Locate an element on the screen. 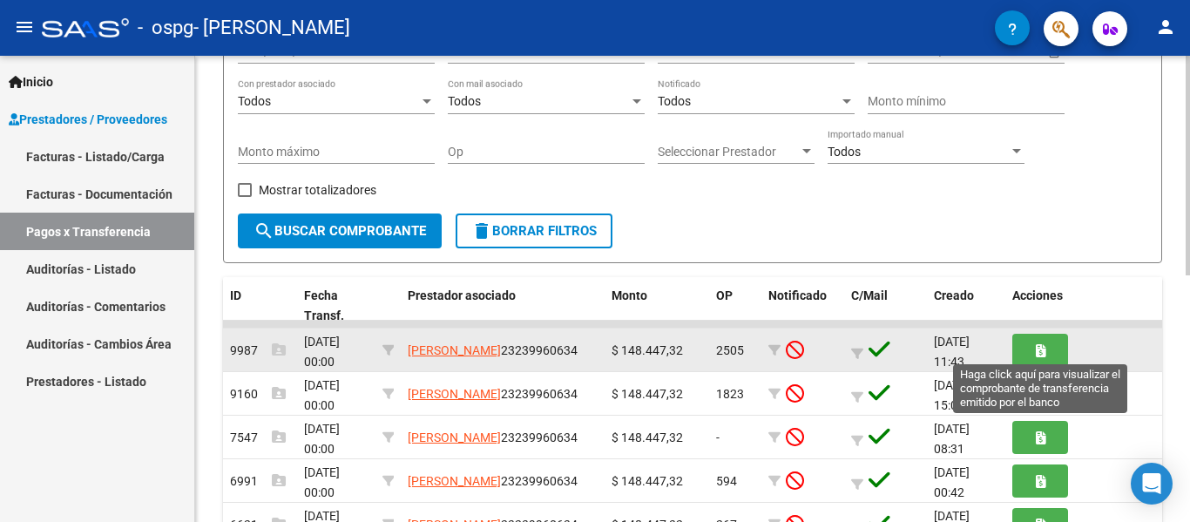 This screenshot has width=1190, height=522. span: Fecha Transf. is located at coordinates (324, 305).